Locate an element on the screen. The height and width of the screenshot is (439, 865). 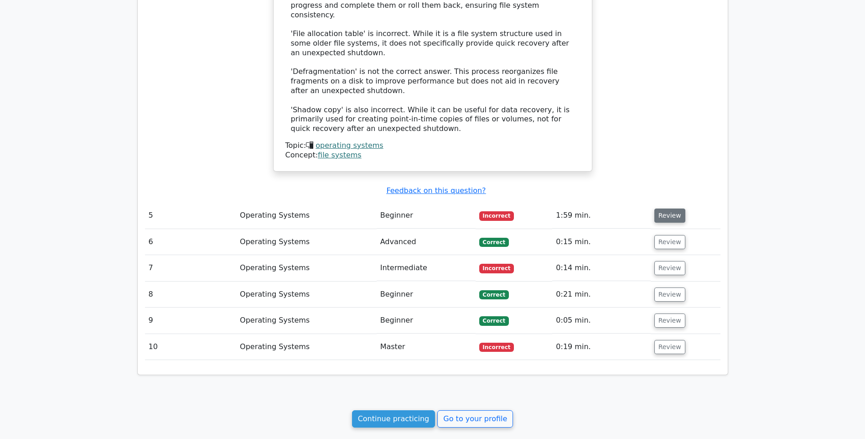
a: Continue practicing is located at coordinates (394, 419).